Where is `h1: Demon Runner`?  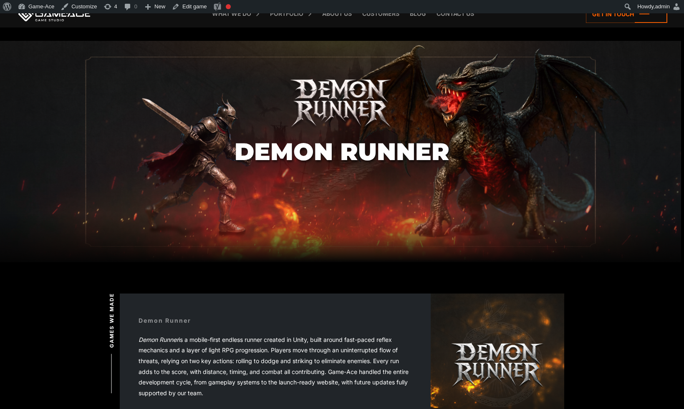 h1: Demon Runner is located at coordinates (342, 151).